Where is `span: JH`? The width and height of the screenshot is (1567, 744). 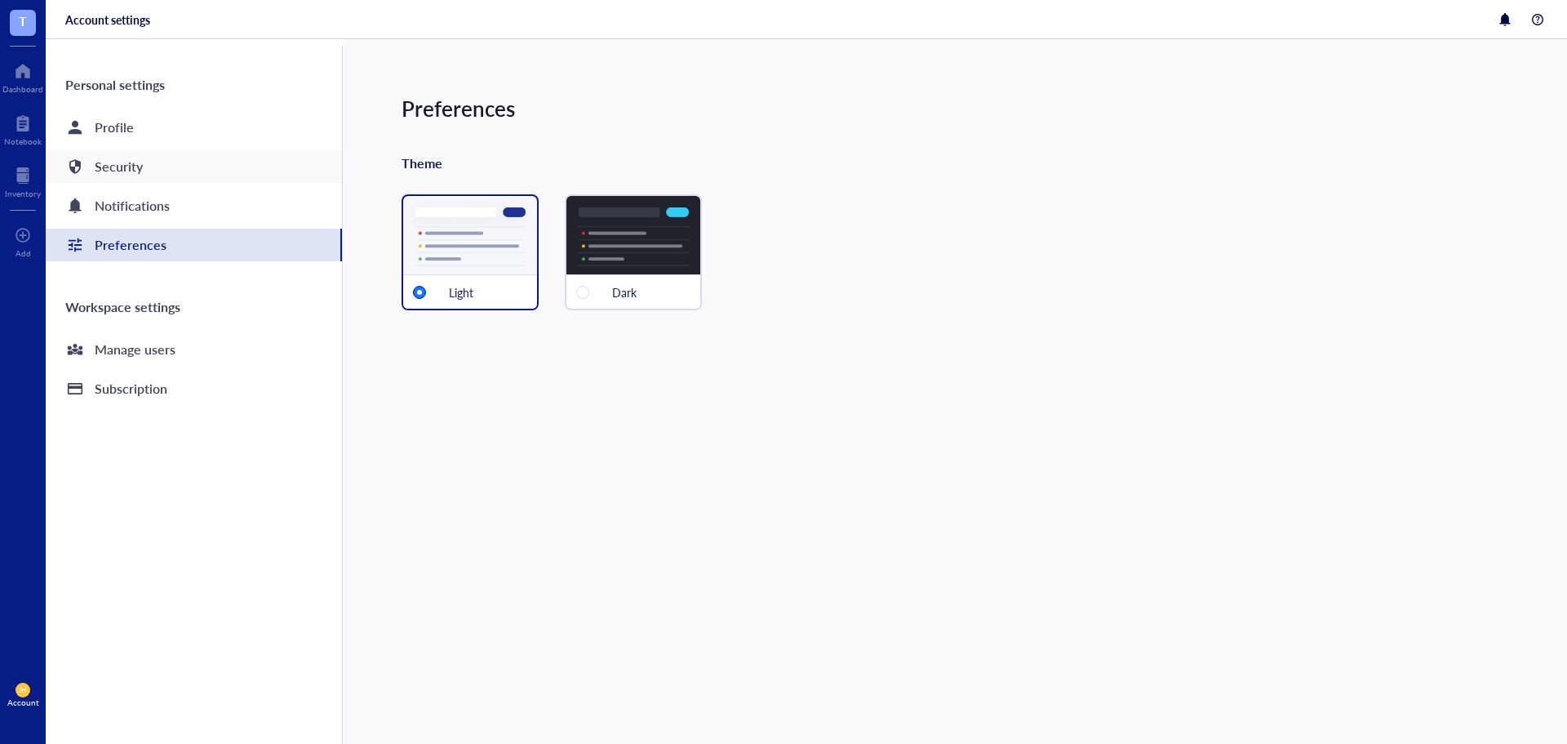
span: JH is located at coordinates (23, 690).